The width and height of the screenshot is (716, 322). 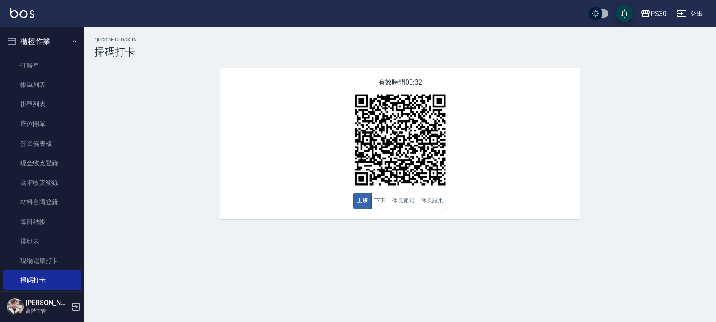 What do you see at coordinates (400, 52) in the screenshot?
I see `h3: 掃碼打卡` at bounding box center [400, 52].